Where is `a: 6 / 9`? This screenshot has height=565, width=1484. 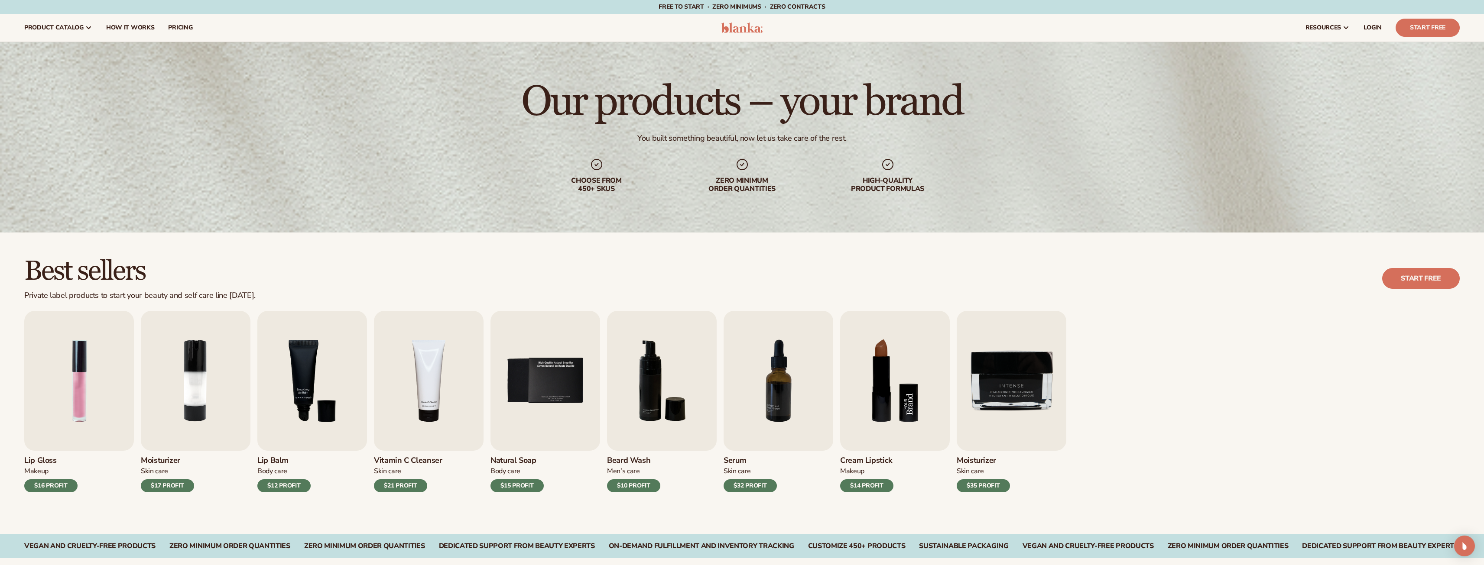
a: 6 / 9 is located at coordinates (662, 402).